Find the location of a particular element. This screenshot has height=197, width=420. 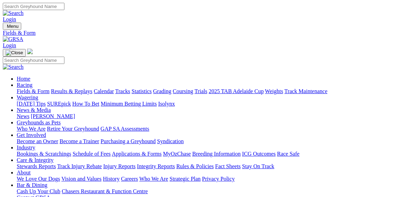

a: Cash Up Your Club is located at coordinates (38, 191).